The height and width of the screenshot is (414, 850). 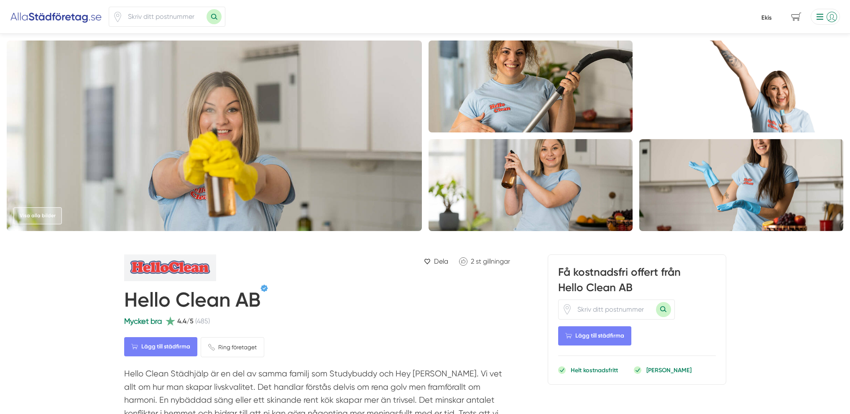 What do you see at coordinates (143, 321) in the screenshot?
I see `span: Mycket bra` at bounding box center [143, 321].